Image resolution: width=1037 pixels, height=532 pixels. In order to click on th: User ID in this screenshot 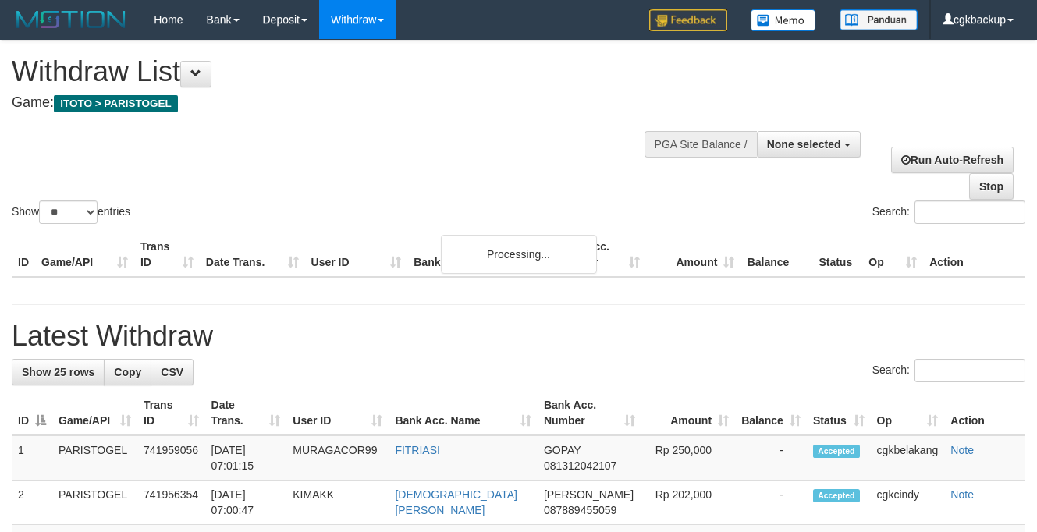, I will do `click(357, 254)`.